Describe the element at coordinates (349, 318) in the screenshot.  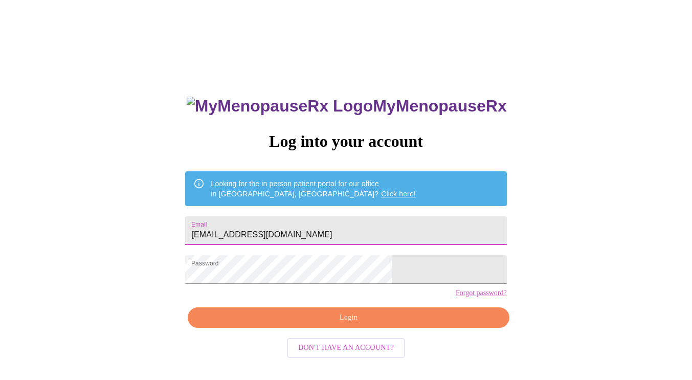
I see `button: Login` at that location.